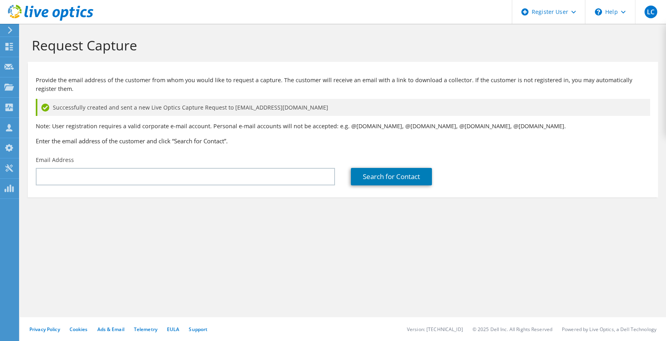  Describe the element at coordinates (173, 329) in the screenshot. I see `a: EULA` at that location.